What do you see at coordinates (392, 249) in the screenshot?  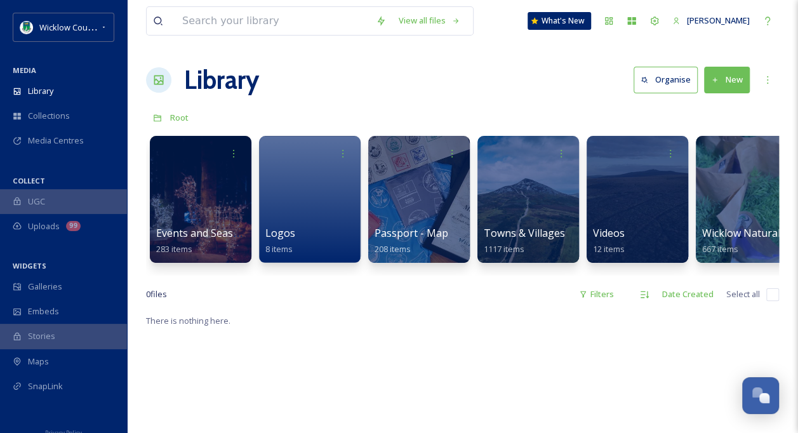 I see `span: 208 items` at bounding box center [392, 249].